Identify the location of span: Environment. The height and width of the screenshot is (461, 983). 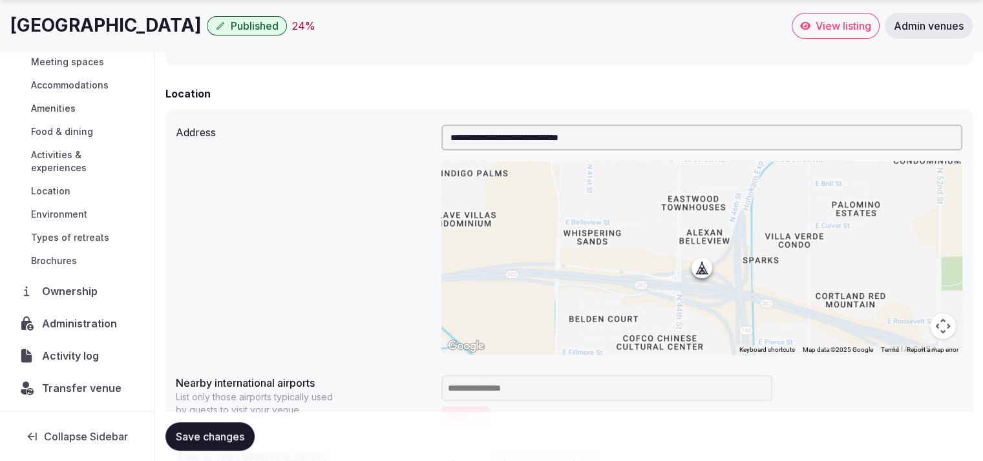
(59, 215).